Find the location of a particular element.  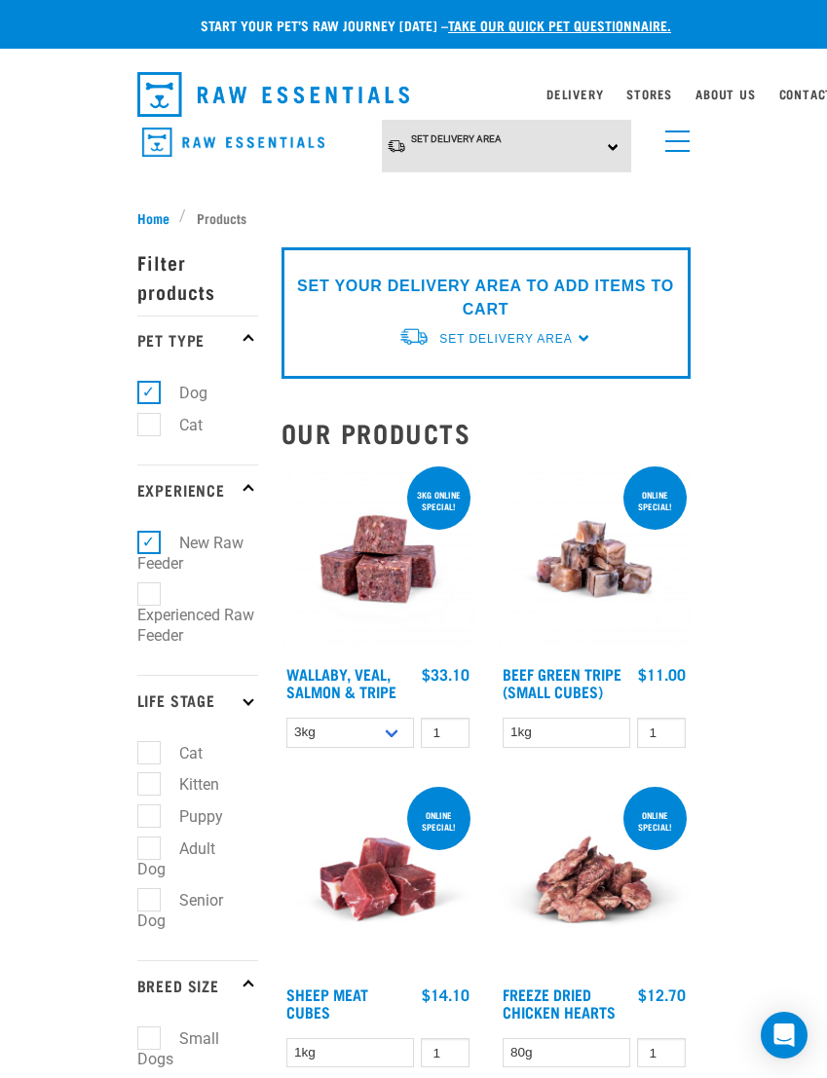

a: menu is located at coordinates (673, 136).